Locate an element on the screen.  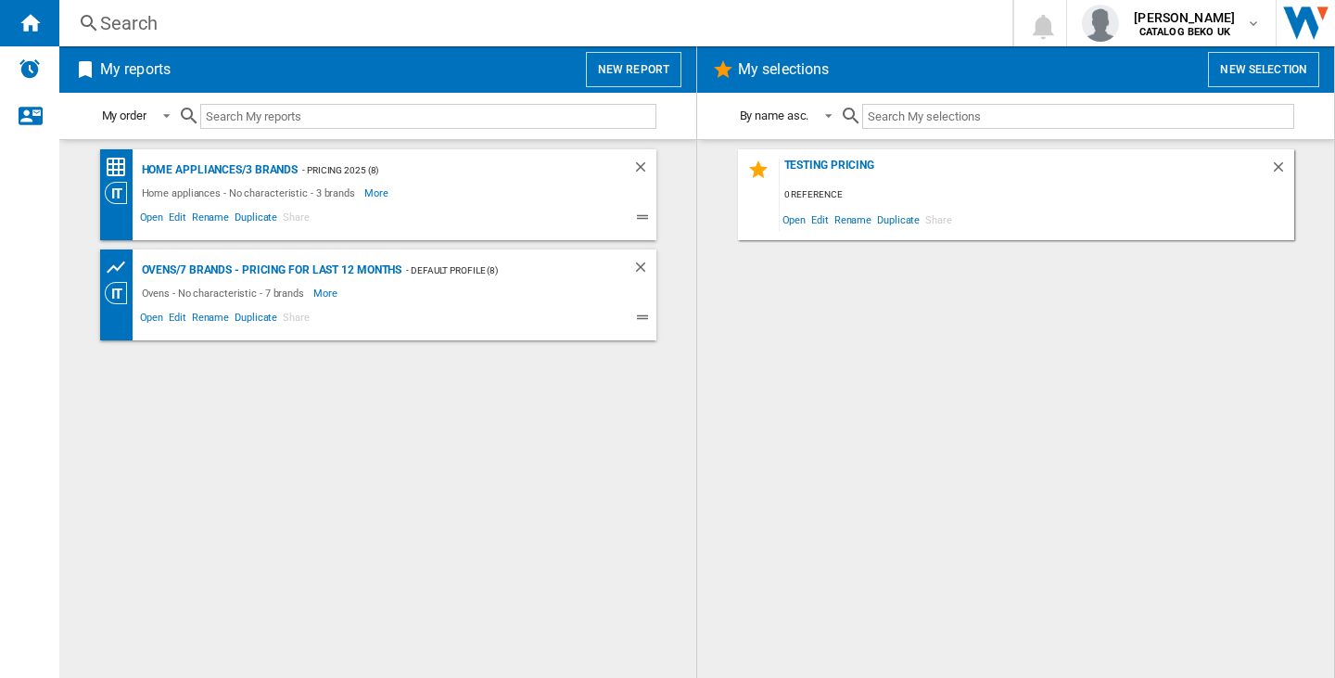
div: - Default profile (8) is located at coordinates (498, 270).